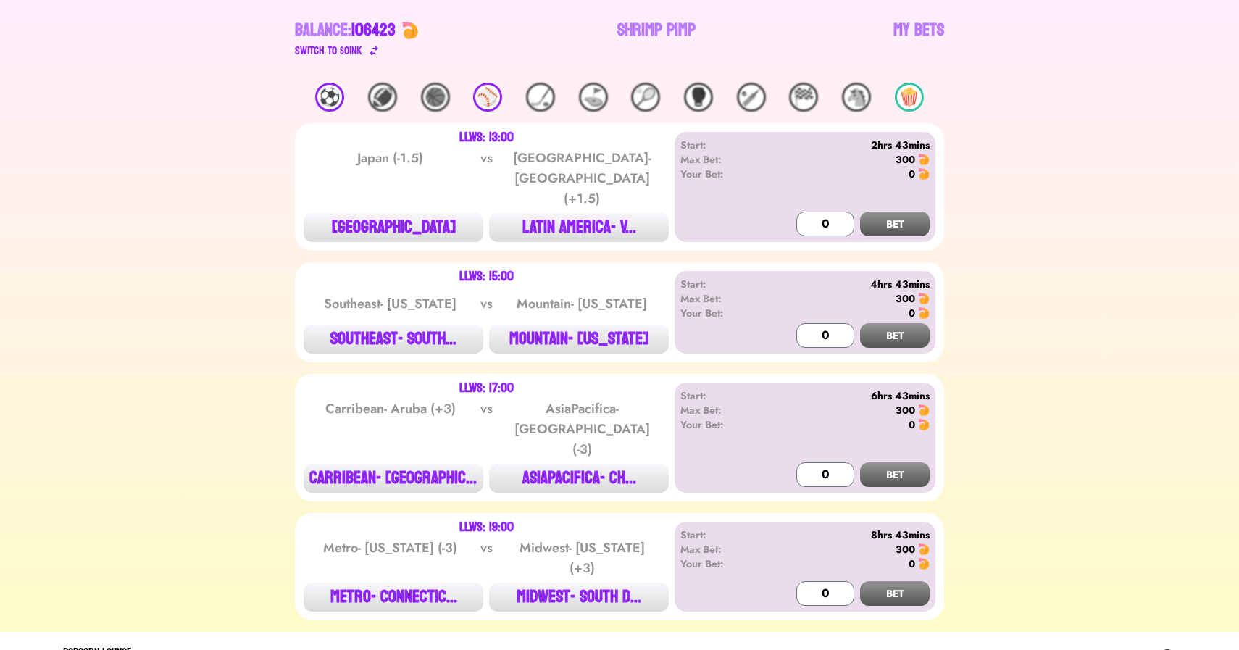  I want to click on button: ASIAPACIFICA- CH..., so click(579, 478).